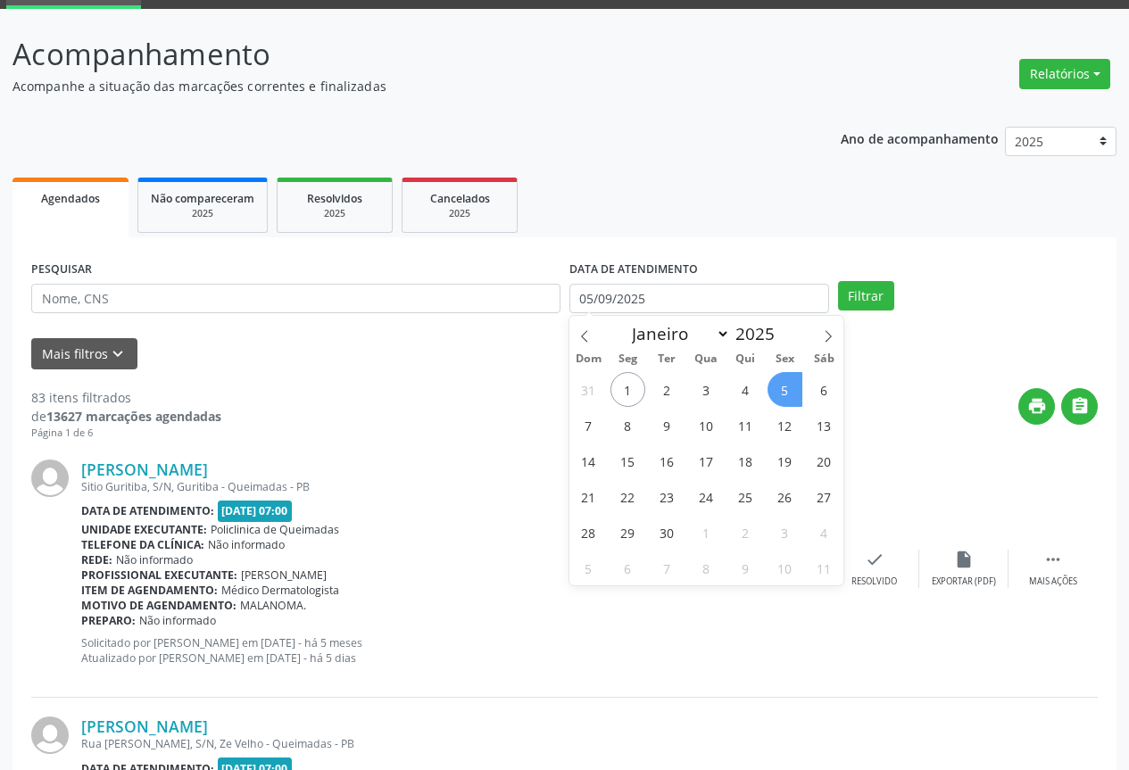 The image size is (1129, 770). What do you see at coordinates (295, 299) in the screenshot?
I see `input: Nome, CNS` at bounding box center [295, 299].